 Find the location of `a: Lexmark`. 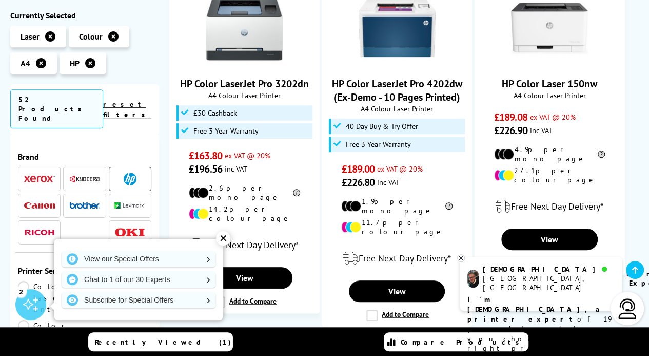

a: Lexmark is located at coordinates (130, 205).